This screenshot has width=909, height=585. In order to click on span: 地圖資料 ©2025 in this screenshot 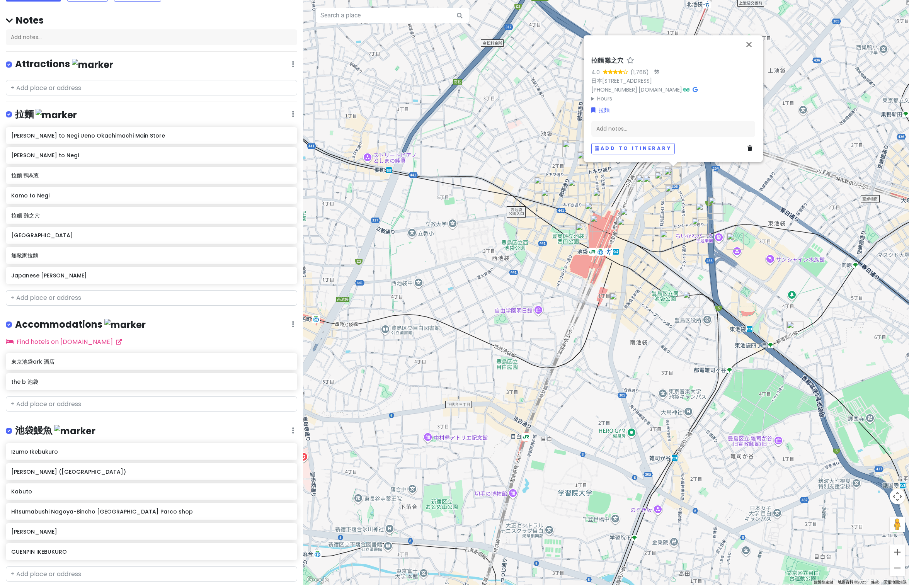, I will do `click(852, 582)`.